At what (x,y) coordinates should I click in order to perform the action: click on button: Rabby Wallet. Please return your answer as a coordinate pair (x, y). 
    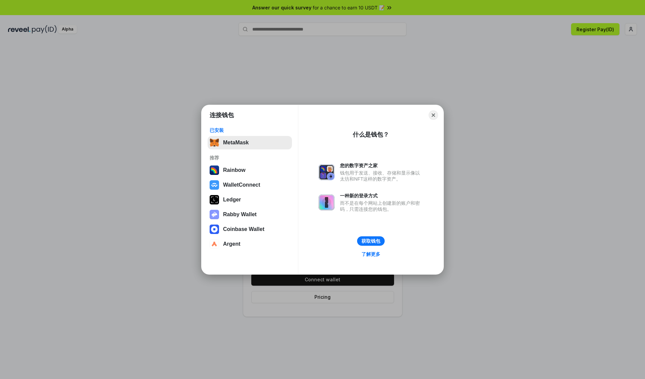
    Looking at the image, I should click on (249, 215).